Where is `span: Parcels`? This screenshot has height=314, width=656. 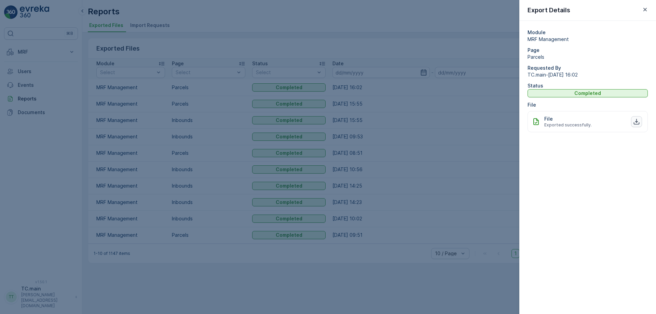 span: Parcels is located at coordinates (588, 57).